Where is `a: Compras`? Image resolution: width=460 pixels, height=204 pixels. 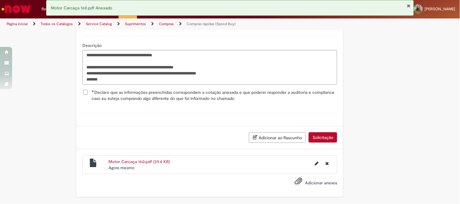 a: Compras is located at coordinates (166, 24).